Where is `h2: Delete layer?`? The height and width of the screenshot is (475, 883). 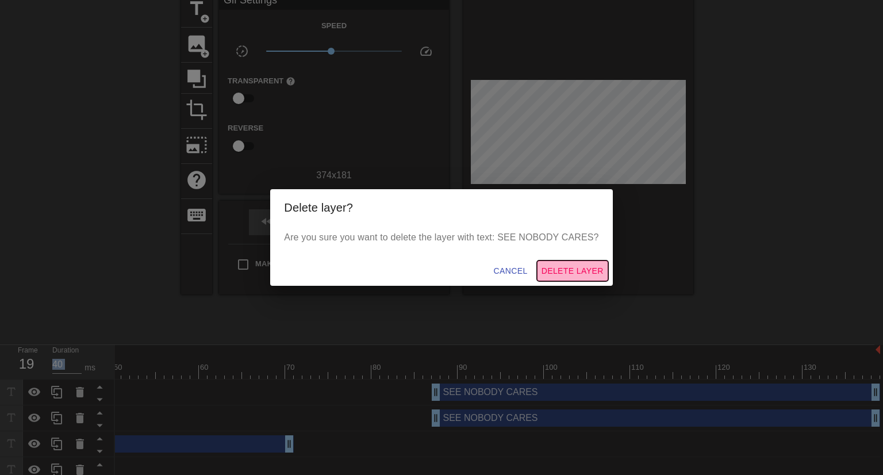 h2: Delete layer? is located at coordinates (441, 208).